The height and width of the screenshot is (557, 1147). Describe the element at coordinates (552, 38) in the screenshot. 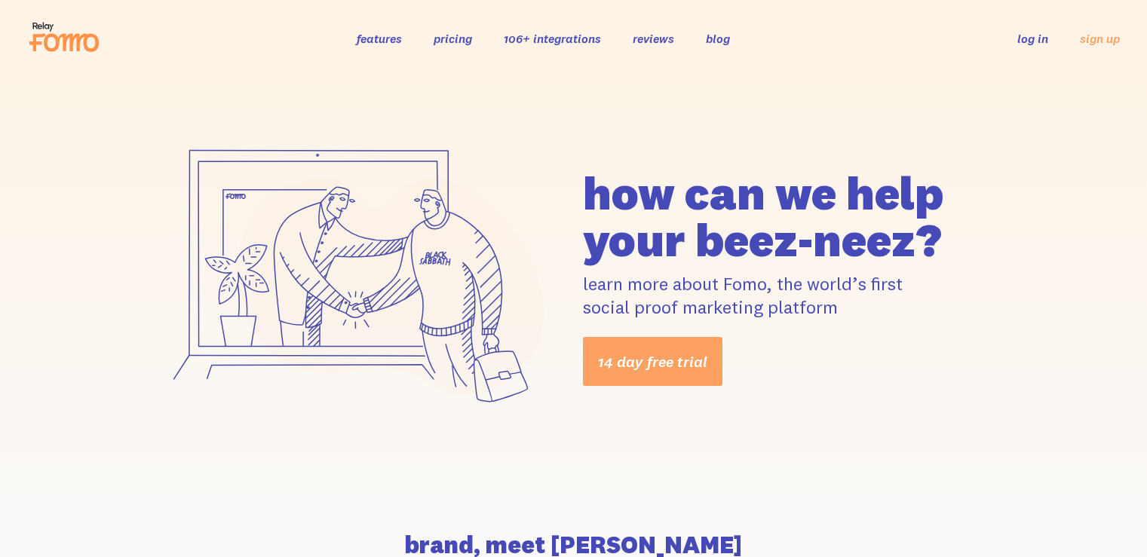

I see `a: 106+ integrations` at that location.